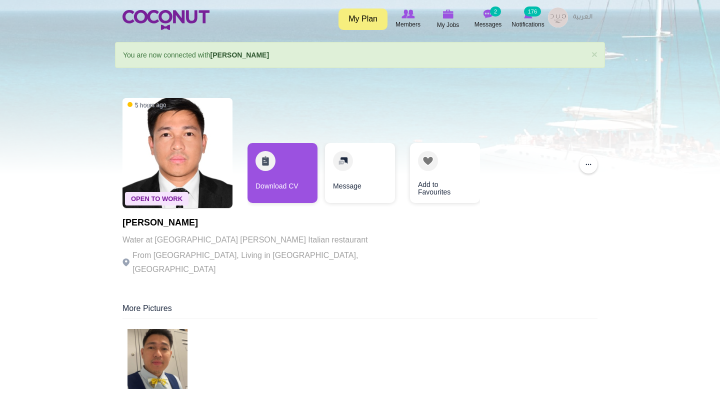 The height and width of the screenshot is (410, 720). What do you see at coordinates (528, 14) in the screenshot?
I see `img: Notifications` at bounding box center [528, 14].